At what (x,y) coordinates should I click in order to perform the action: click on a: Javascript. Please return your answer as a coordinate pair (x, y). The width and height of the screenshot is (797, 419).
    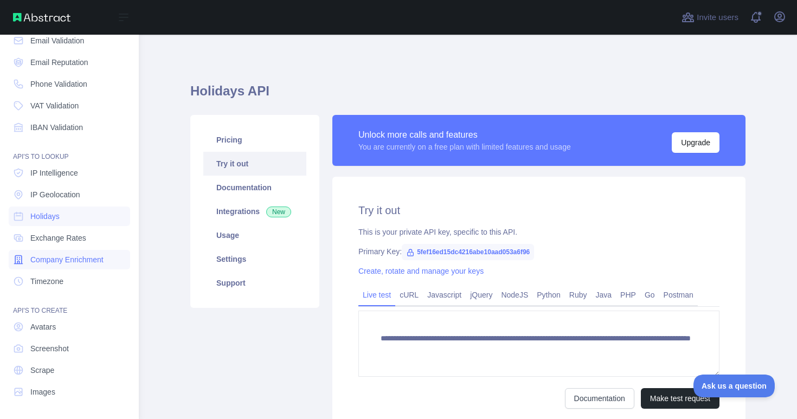
    Looking at the image, I should click on (444, 295).